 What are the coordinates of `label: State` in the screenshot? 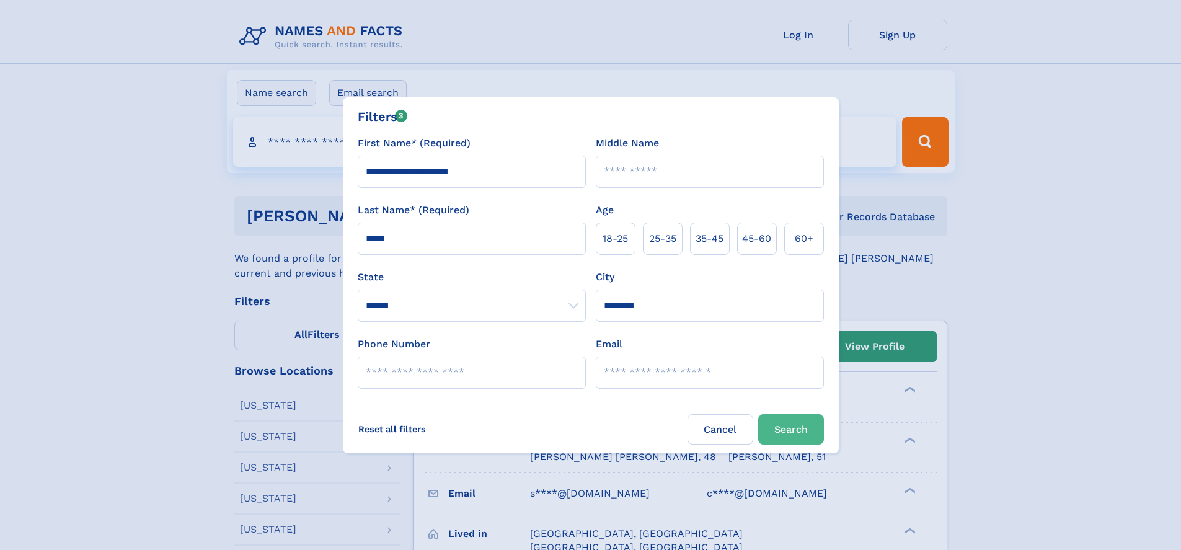 It's located at (472, 277).